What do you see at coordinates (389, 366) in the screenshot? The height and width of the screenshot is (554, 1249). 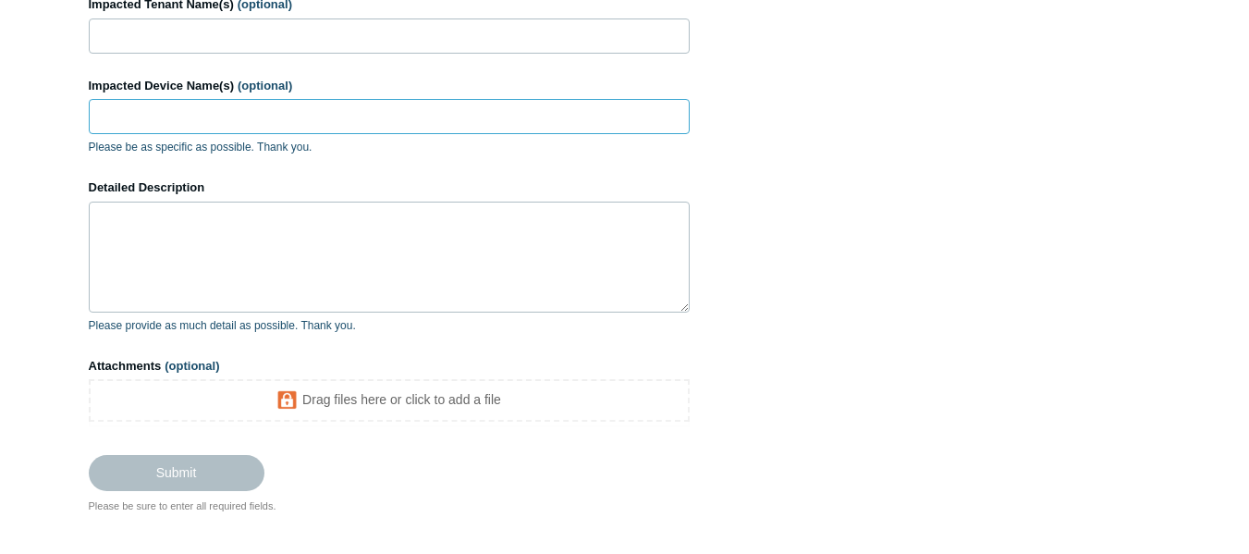 I see `label: Attachments` at bounding box center [389, 366].